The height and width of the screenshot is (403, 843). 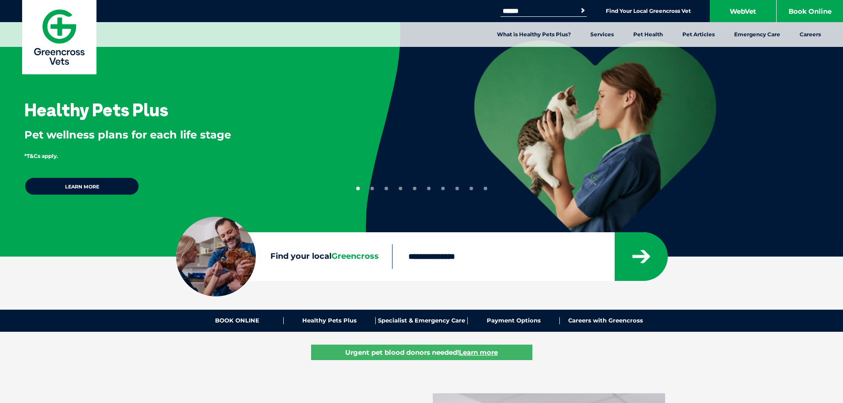 What do you see at coordinates (533, 35) in the screenshot?
I see `a: What is Healthy Pets Plus?` at bounding box center [533, 35].